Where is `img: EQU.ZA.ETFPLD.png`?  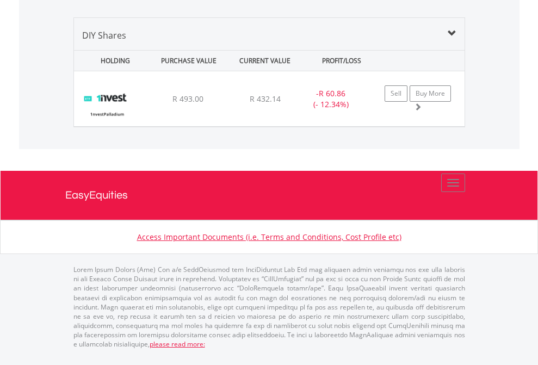 img: EQU.ZA.ETFPLD.png is located at coordinates (107, 104).